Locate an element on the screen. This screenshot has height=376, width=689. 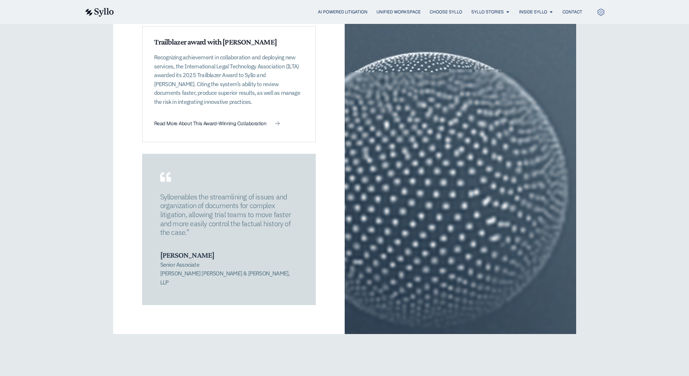
img: syllo is located at coordinates (99, 12).